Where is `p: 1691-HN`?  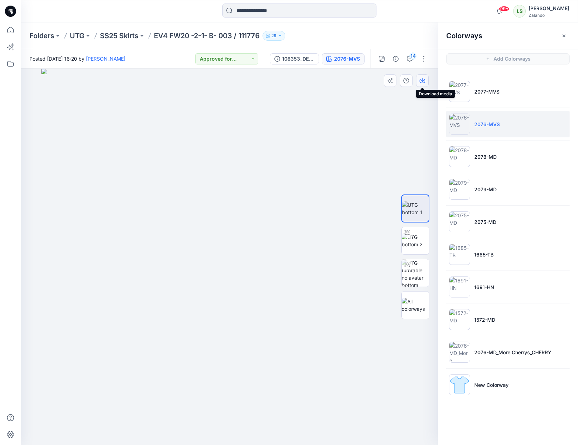
p: 1691-HN is located at coordinates (484, 287).